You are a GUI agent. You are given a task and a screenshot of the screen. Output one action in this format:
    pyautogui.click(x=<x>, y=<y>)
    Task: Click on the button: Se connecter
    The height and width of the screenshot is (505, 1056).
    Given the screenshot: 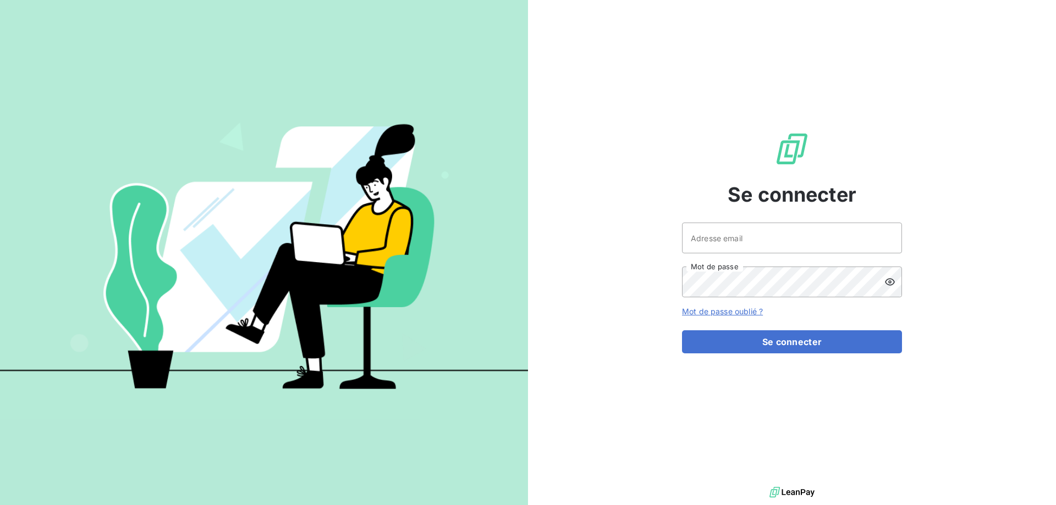 What is the action you would take?
    pyautogui.click(x=792, y=342)
    